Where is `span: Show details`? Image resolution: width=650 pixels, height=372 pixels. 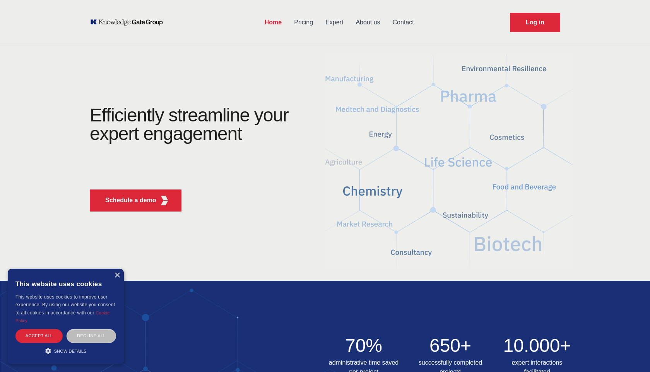
span: Show details is located at coordinates (70, 351).